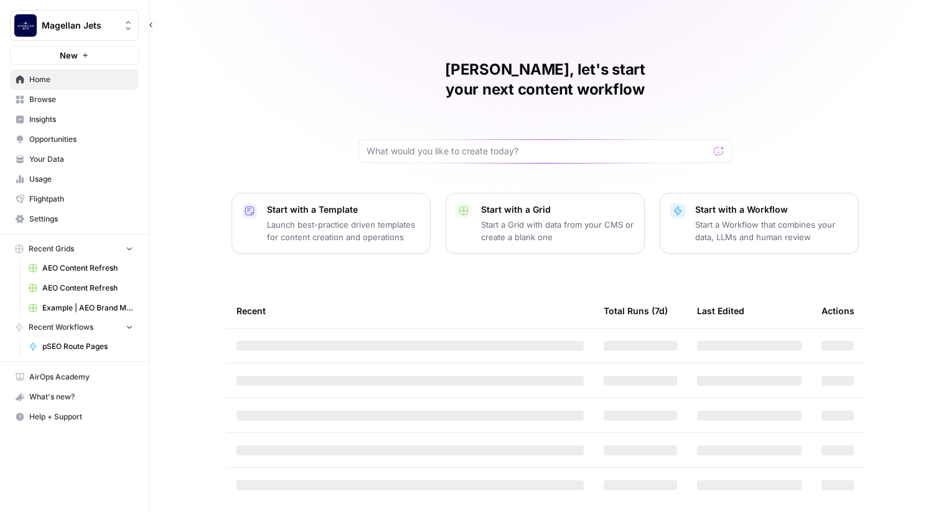 The height and width of the screenshot is (512, 941). I want to click on span: Settings, so click(81, 219).